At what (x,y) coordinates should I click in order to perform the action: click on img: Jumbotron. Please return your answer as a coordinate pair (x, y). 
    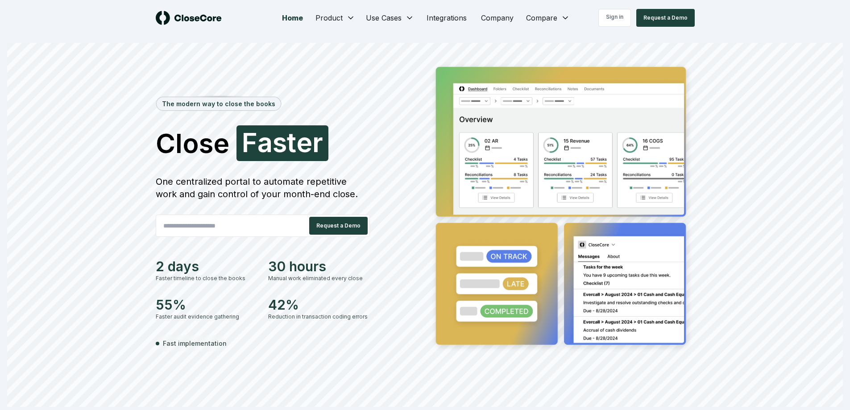
    Looking at the image, I should click on (562, 208).